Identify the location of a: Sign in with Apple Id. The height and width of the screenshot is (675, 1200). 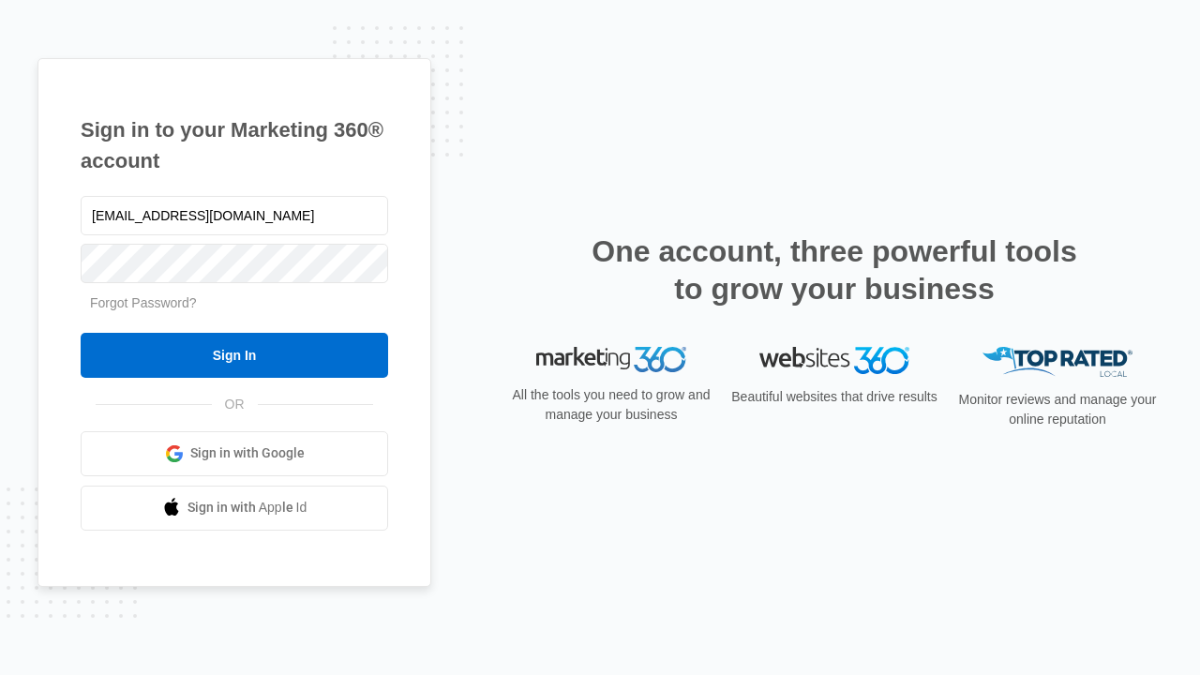
(234, 508).